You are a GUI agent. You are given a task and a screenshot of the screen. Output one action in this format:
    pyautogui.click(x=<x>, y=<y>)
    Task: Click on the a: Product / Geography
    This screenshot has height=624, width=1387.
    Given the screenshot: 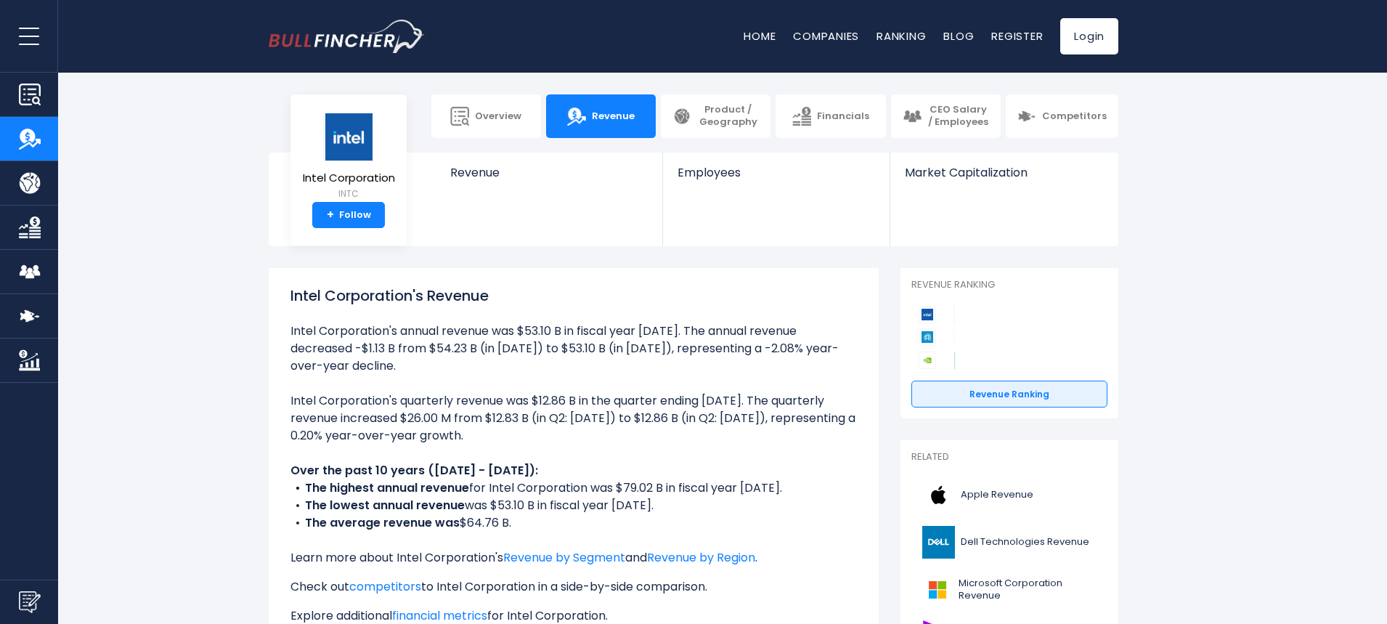 What is the action you would take?
    pyautogui.click(x=715, y=116)
    